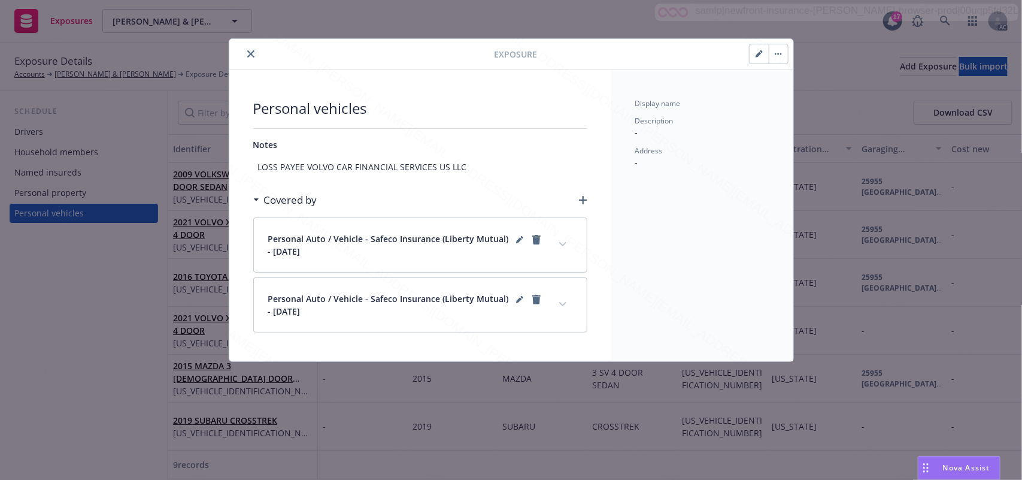 The height and width of the screenshot is (480, 1022). Describe the element at coordinates (966, 467) in the screenshot. I see `span: Nova Assist` at that location.